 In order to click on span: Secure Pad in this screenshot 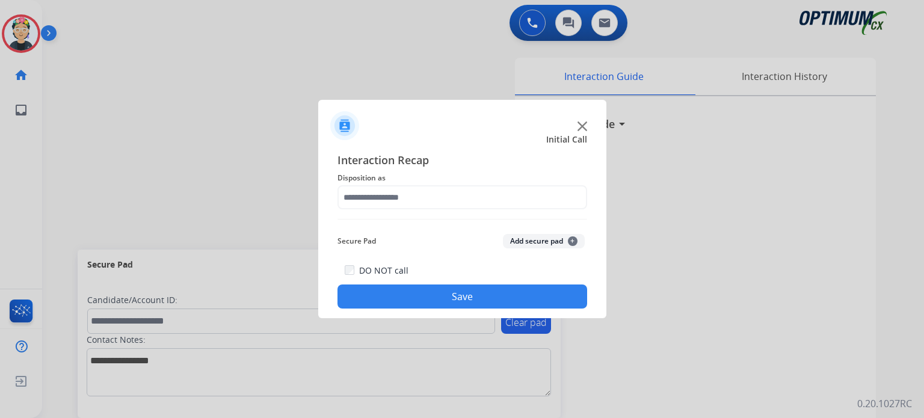, I will do `click(357, 241)`.